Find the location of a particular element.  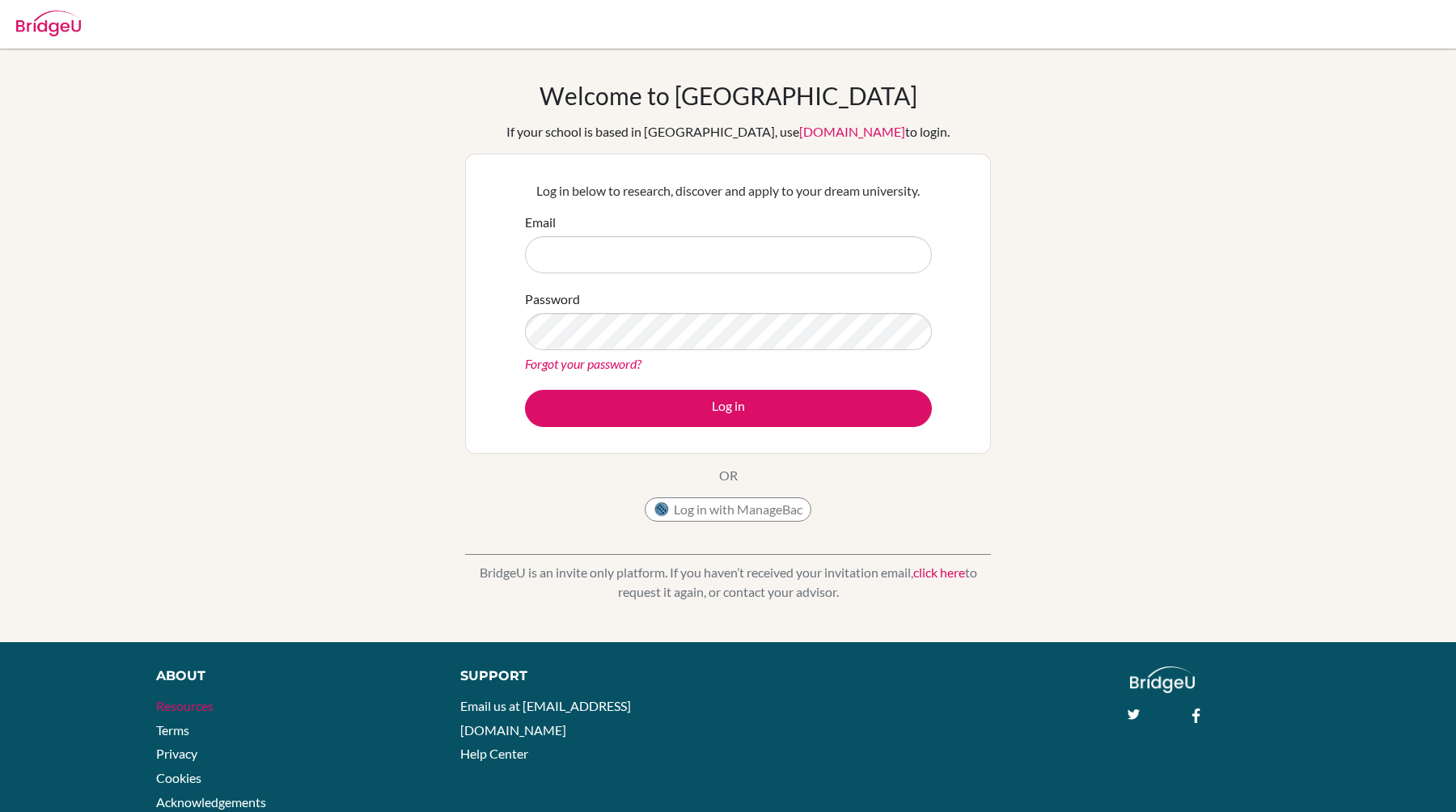

p: Log in below to research, discover and apply to your dream university. is located at coordinates (728, 191).